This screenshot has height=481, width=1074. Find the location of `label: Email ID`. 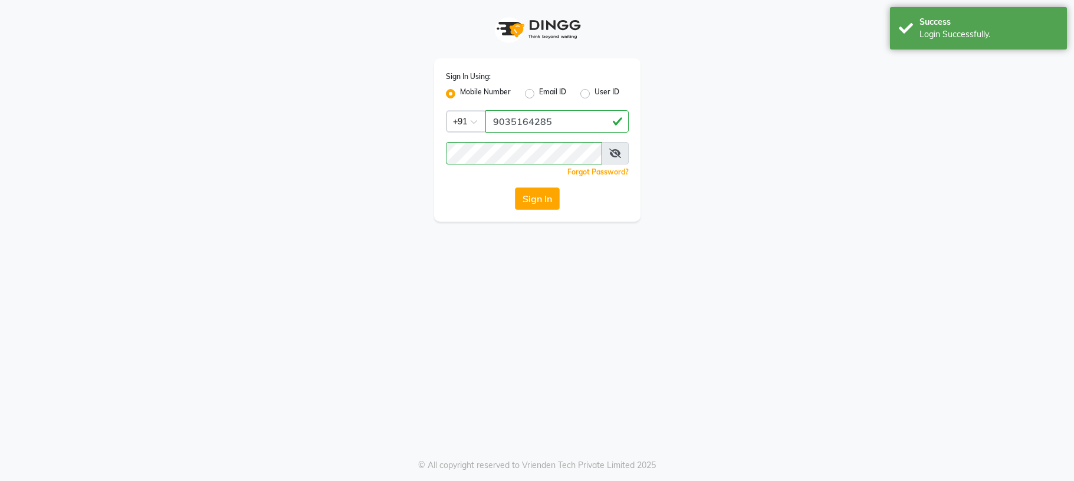

label: Email ID is located at coordinates (553, 94).